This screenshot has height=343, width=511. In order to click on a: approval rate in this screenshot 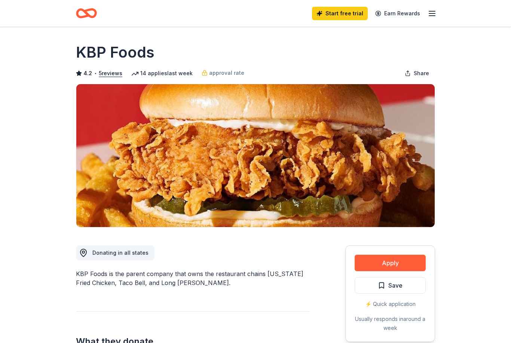, I will do `click(223, 73)`.